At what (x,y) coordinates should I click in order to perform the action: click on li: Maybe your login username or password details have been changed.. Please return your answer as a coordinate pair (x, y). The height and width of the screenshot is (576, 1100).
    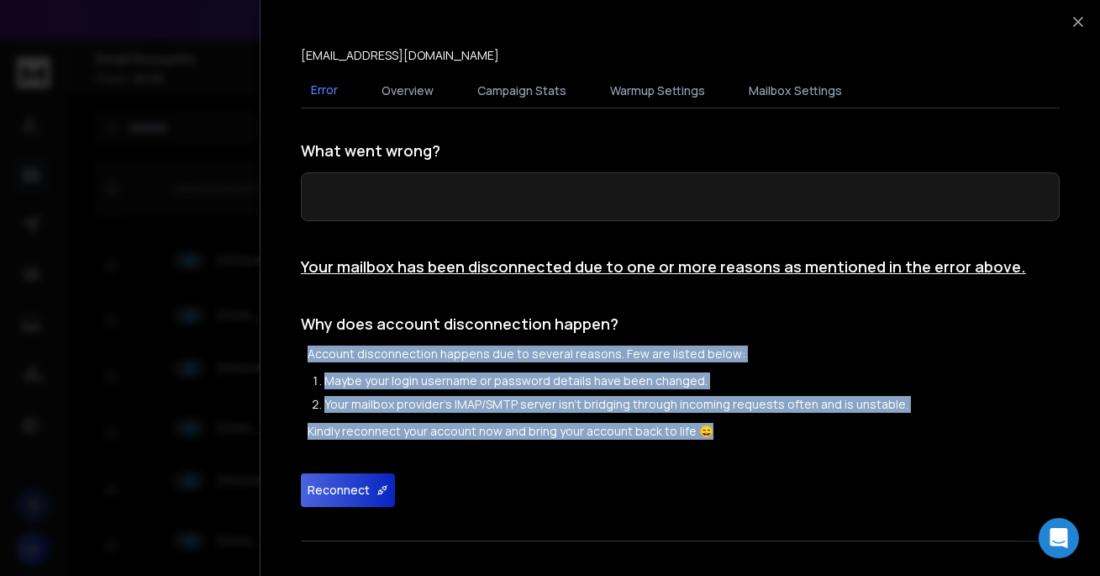
    Looking at the image, I should click on (692, 381).